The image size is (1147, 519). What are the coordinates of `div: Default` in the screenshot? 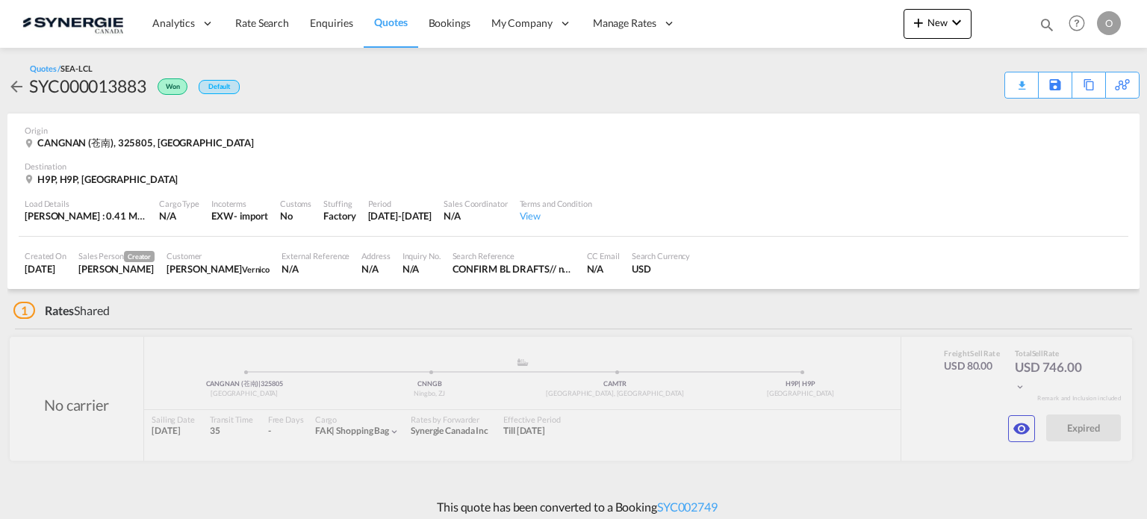 It's located at (219, 87).